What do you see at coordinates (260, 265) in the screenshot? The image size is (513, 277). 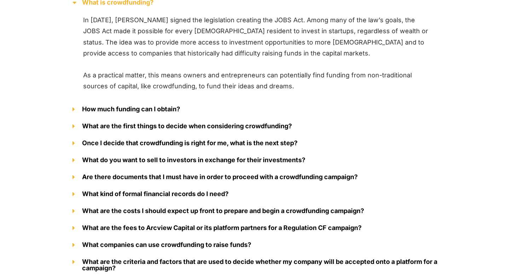 I see `a: What are the criteria and factors that are used to decide whether my company will be accepted ont...` at bounding box center [260, 265].